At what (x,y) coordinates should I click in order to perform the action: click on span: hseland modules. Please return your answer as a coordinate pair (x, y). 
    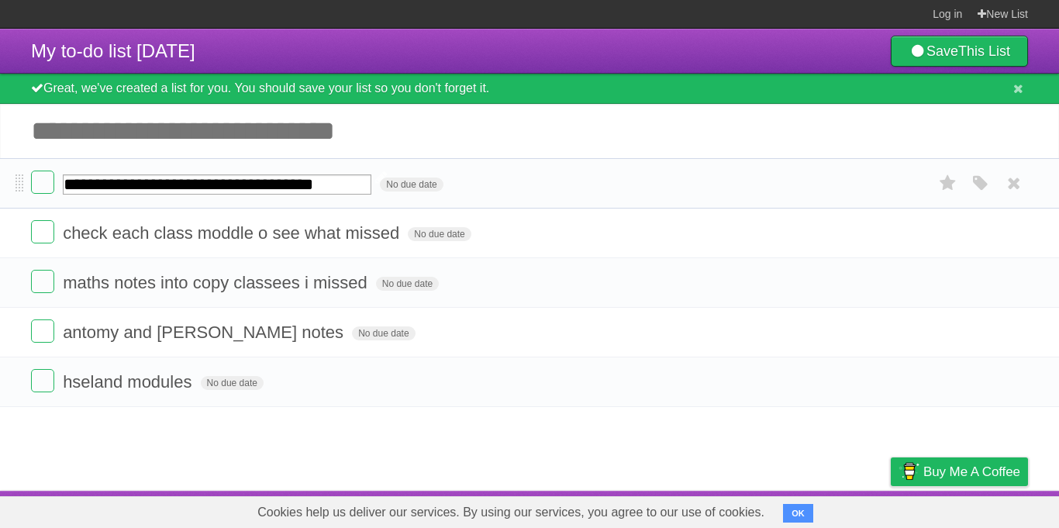
    Looking at the image, I should click on (129, 381).